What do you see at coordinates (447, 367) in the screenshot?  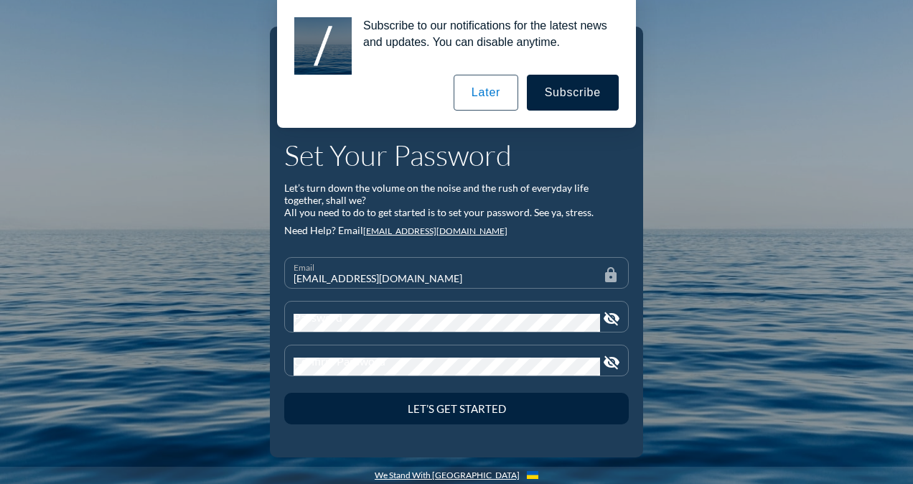 I see `input: Confirm Password` at bounding box center [447, 367].